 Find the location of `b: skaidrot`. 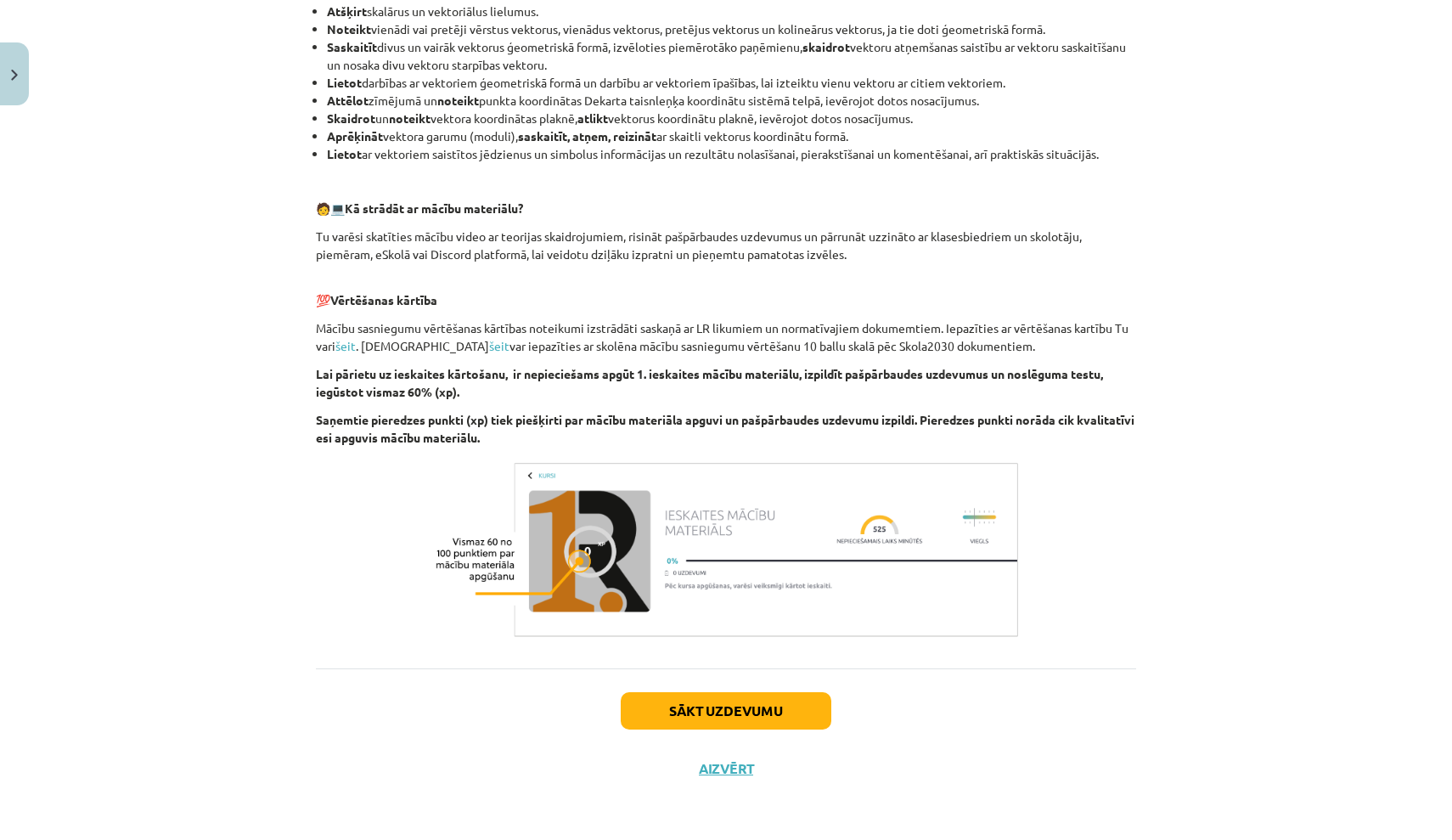

b: skaidrot is located at coordinates (826, 47).